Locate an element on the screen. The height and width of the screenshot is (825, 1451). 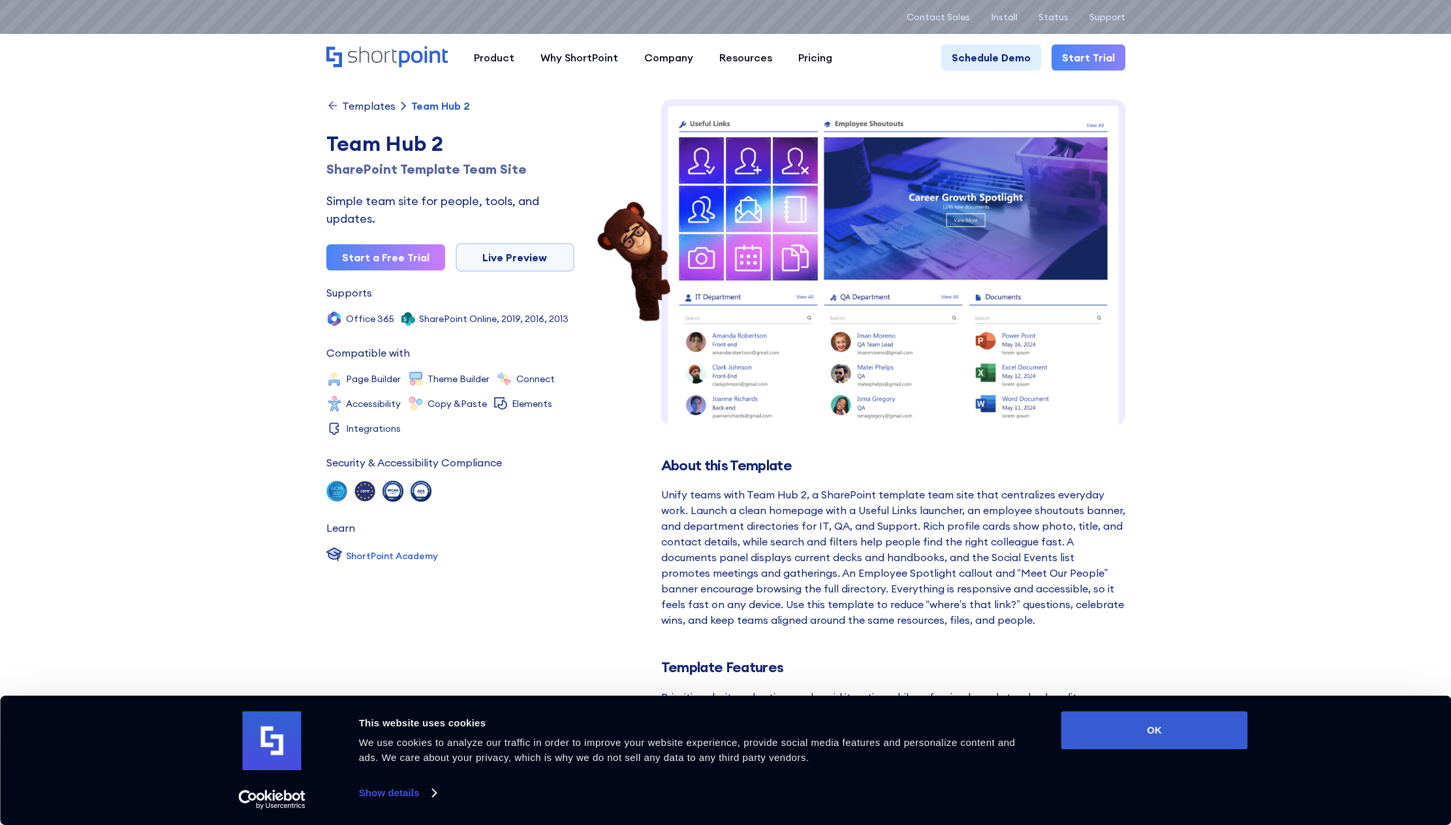
a: Contact Sales is located at coordinates (938, 17).